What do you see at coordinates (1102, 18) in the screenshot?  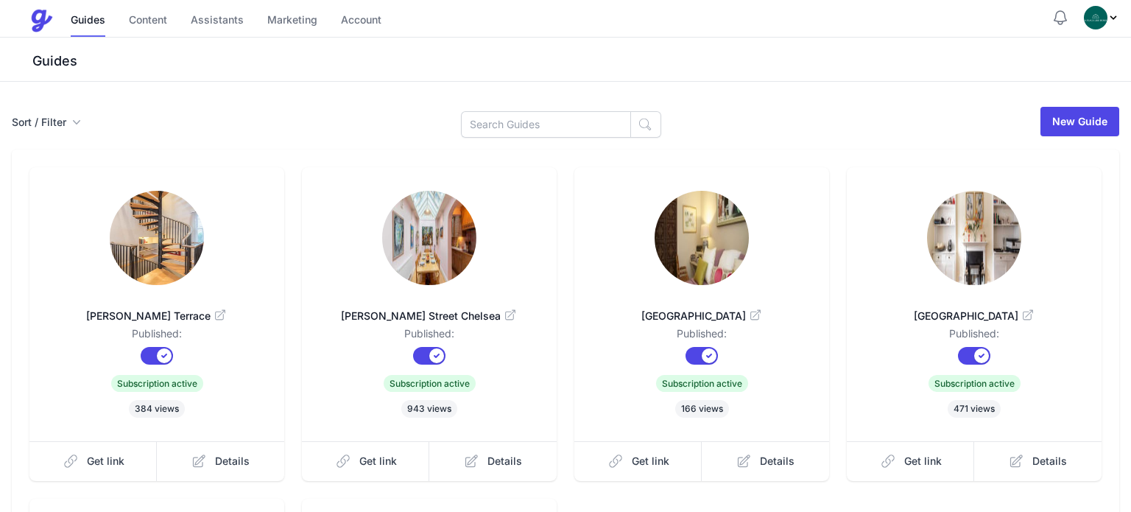 I see `div: Profile Menu` at bounding box center [1102, 18].